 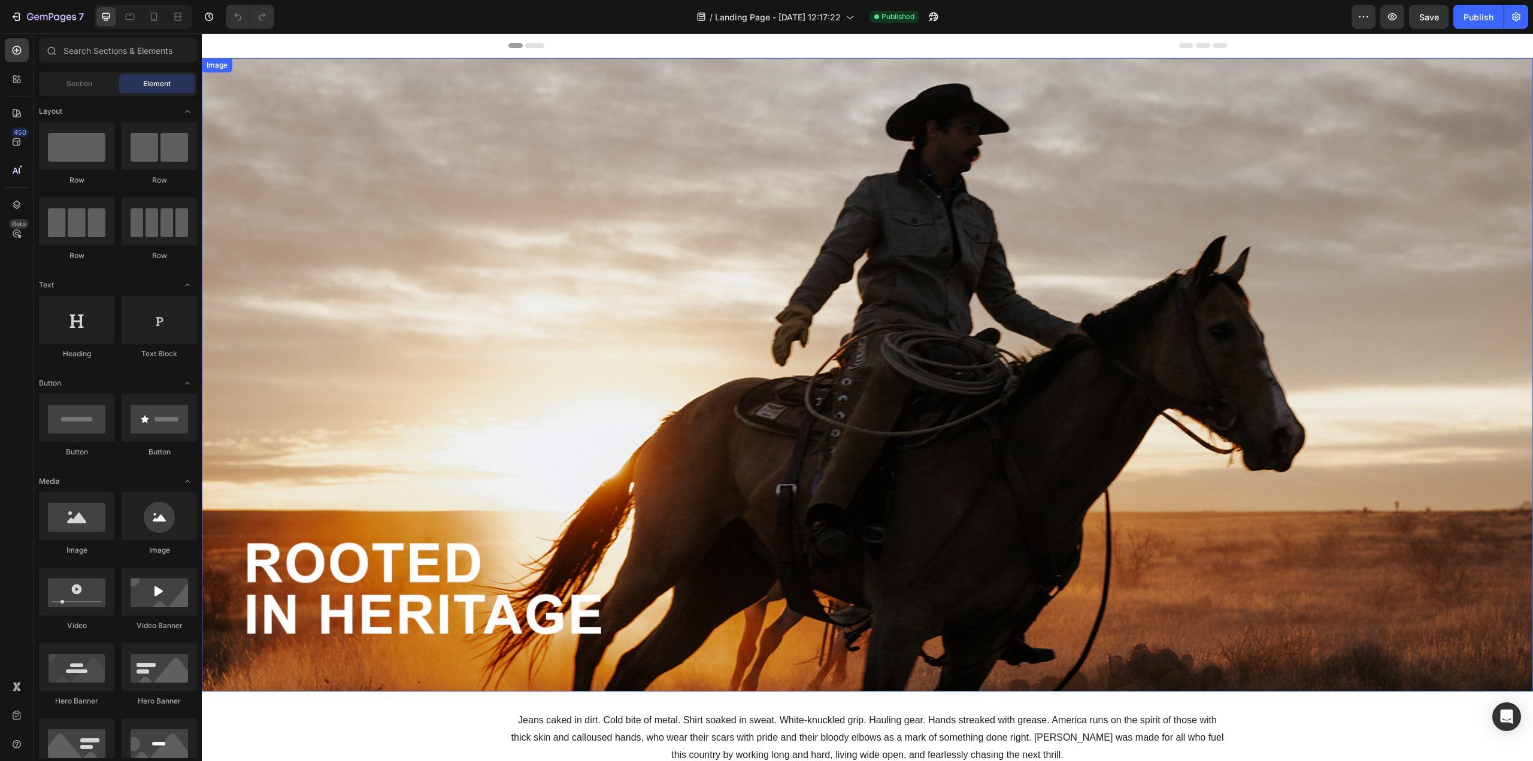 What do you see at coordinates (1507, 717) in the screenshot?
I see `div: Open Intercom Messenger` at bounding box center [1507, 717].